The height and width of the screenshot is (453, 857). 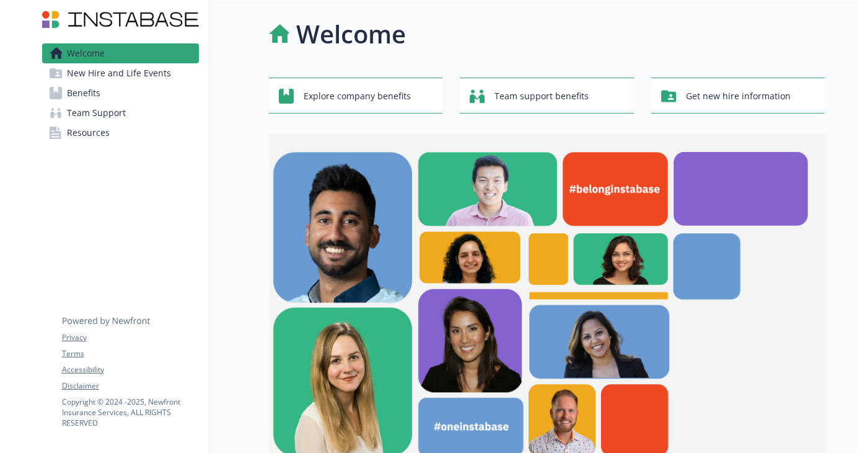 I want to click on a: Disclaimer, so click(x=130, y=386).